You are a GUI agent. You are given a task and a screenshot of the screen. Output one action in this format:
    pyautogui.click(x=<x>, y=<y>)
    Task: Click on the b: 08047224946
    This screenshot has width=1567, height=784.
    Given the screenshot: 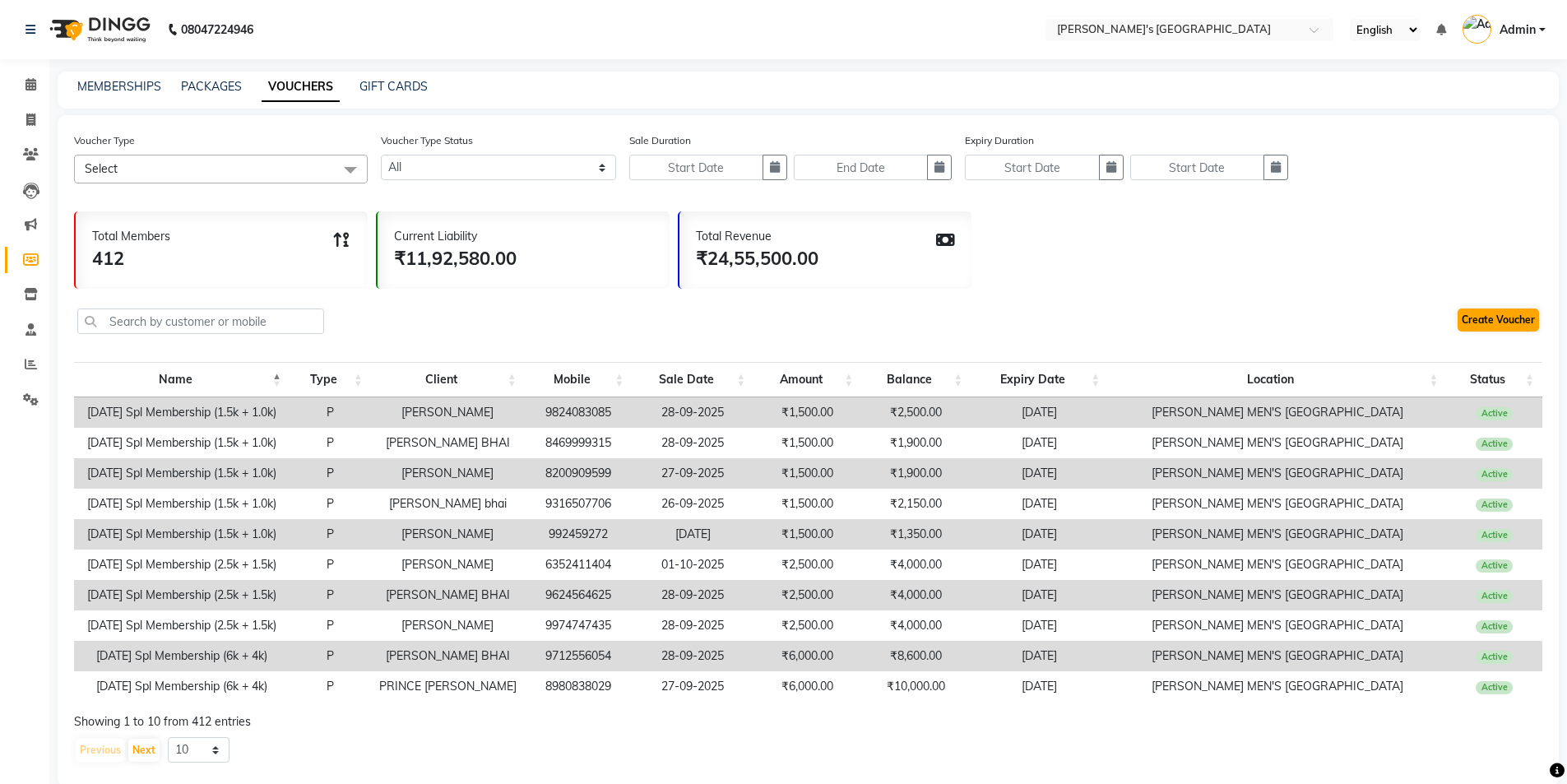 What is the action you would take?
    pyautogui.click(x=217, y=30)
    